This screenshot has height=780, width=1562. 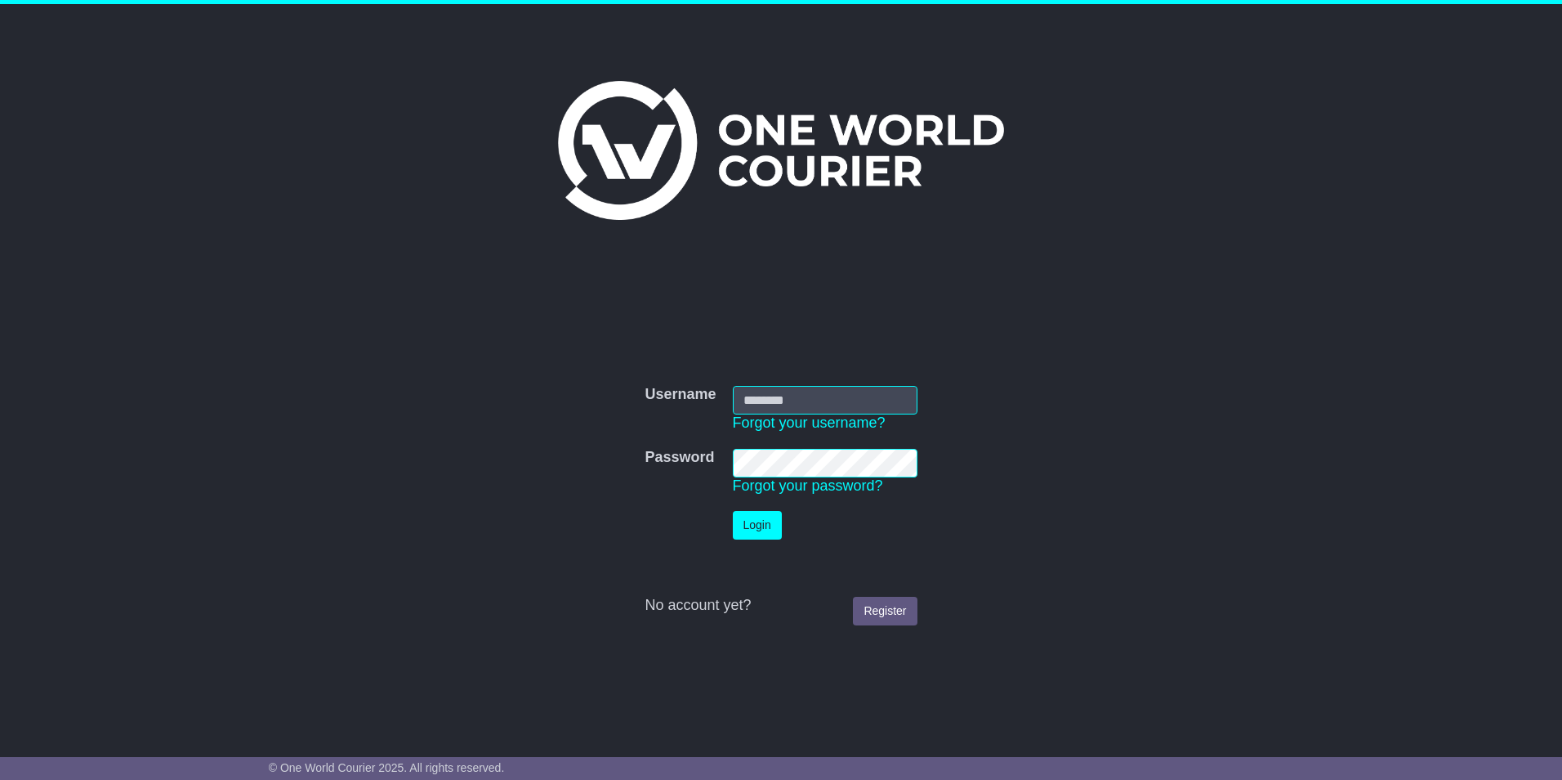 I want to click on a: Forgot your username?, so click(x=809, y=422).